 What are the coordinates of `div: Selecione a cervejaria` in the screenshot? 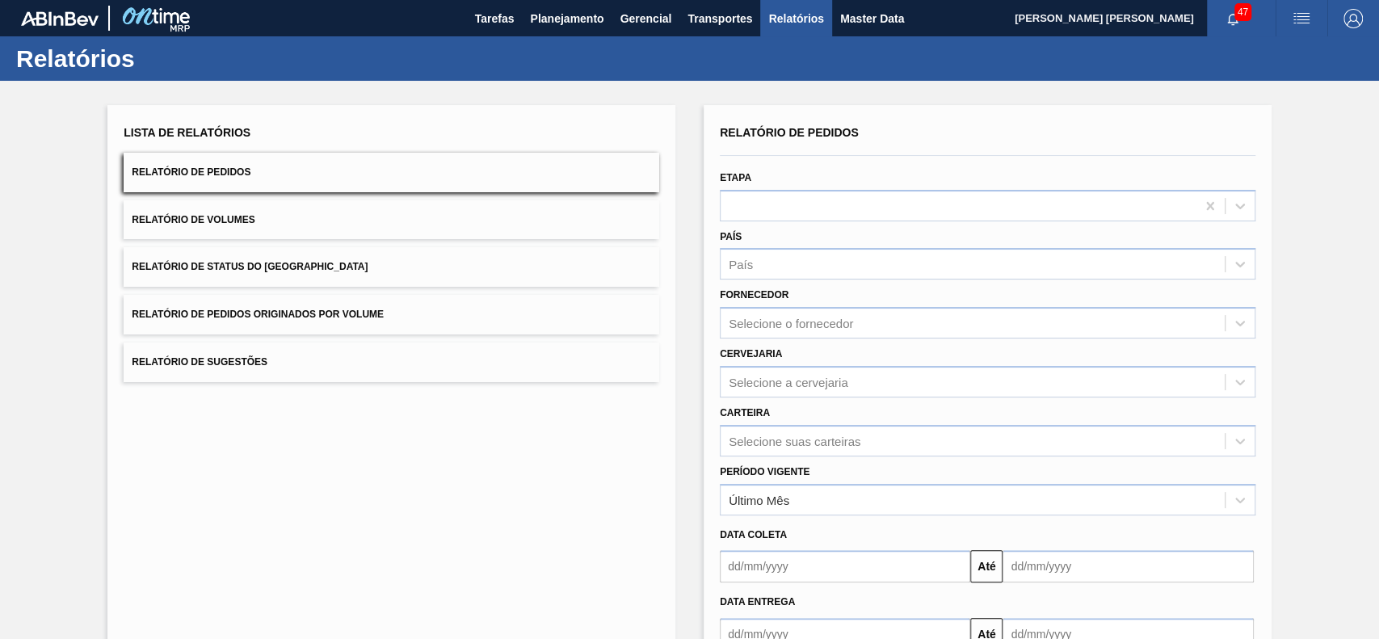 It's located at (788, 381).